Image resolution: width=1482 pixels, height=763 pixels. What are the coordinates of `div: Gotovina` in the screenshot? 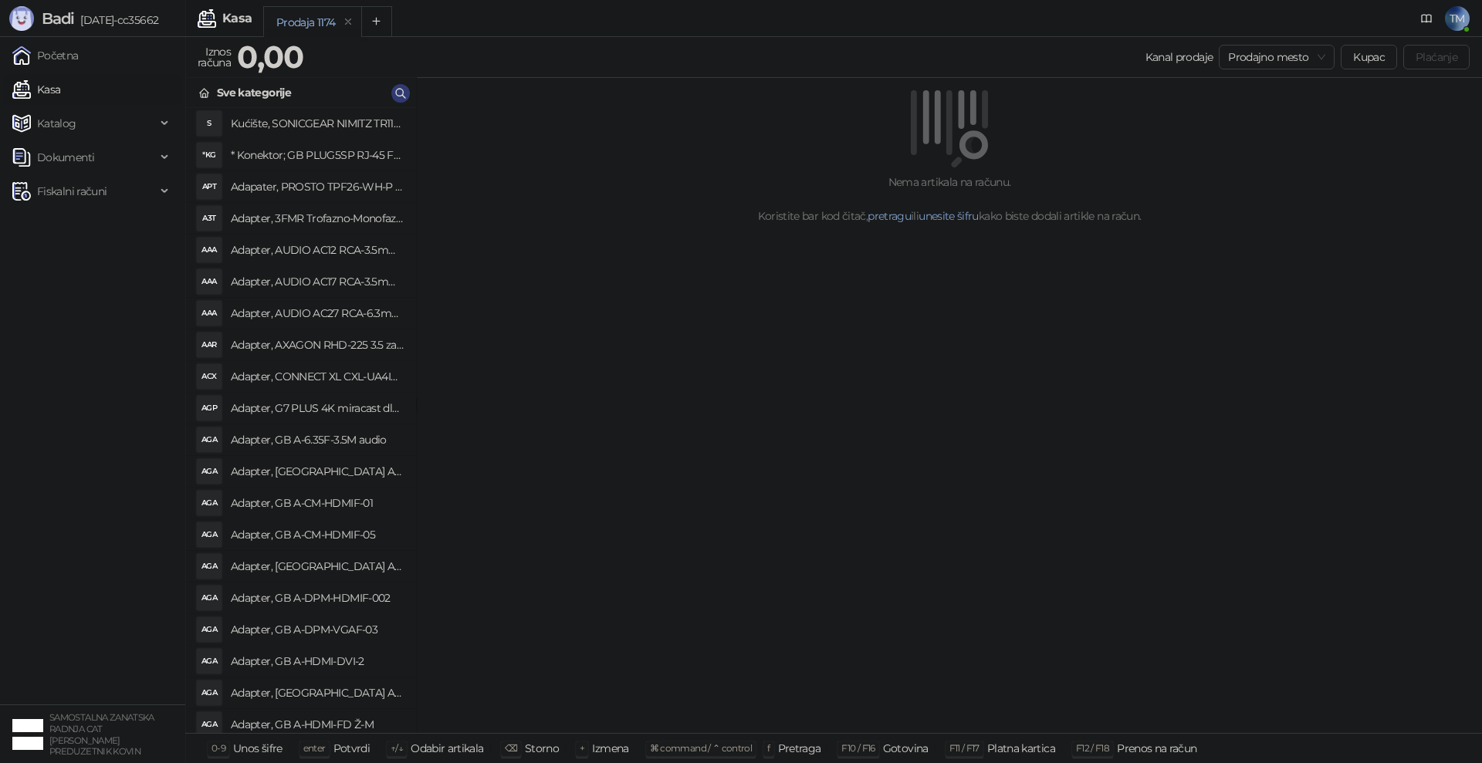 It's located at (905, 749).